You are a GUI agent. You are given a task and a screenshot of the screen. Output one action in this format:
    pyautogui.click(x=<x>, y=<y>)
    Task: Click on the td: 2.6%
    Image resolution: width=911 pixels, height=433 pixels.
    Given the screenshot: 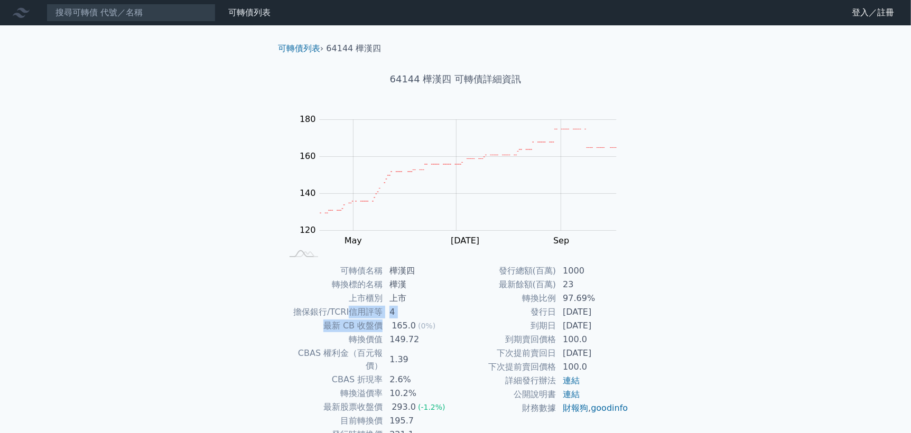 What is the action you would take?
    pyautogui.click(x=419, y=380)
    